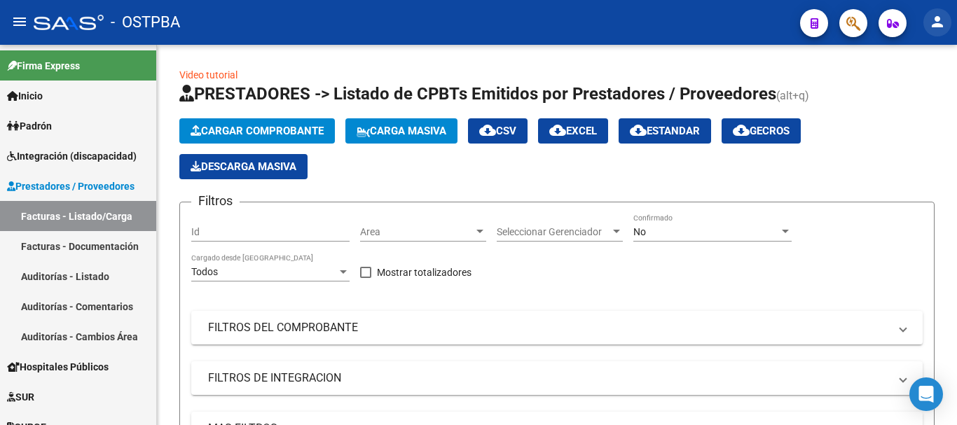 The height and width of the screenshot is (425, 957). Describe the element at coordinates (761, 131) in the screenshot. I see `span: Gecros` at that location.